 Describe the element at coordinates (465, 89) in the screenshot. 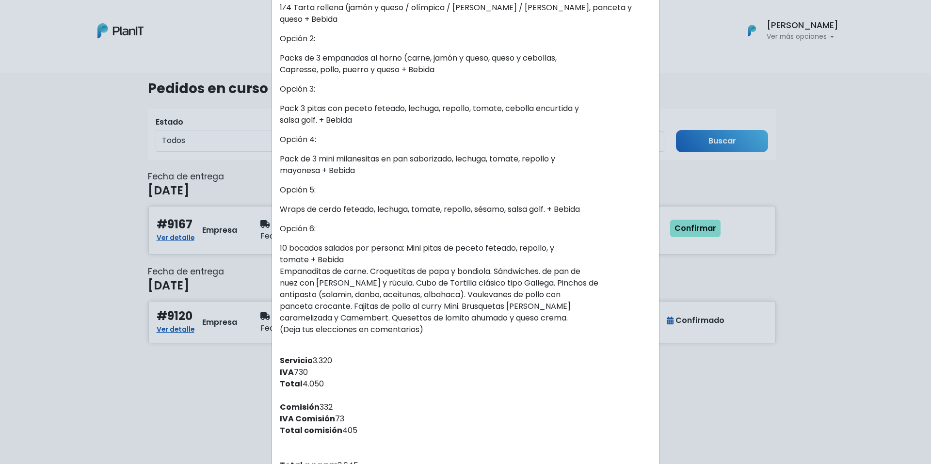

I see `p: Opción 3:` at that location.